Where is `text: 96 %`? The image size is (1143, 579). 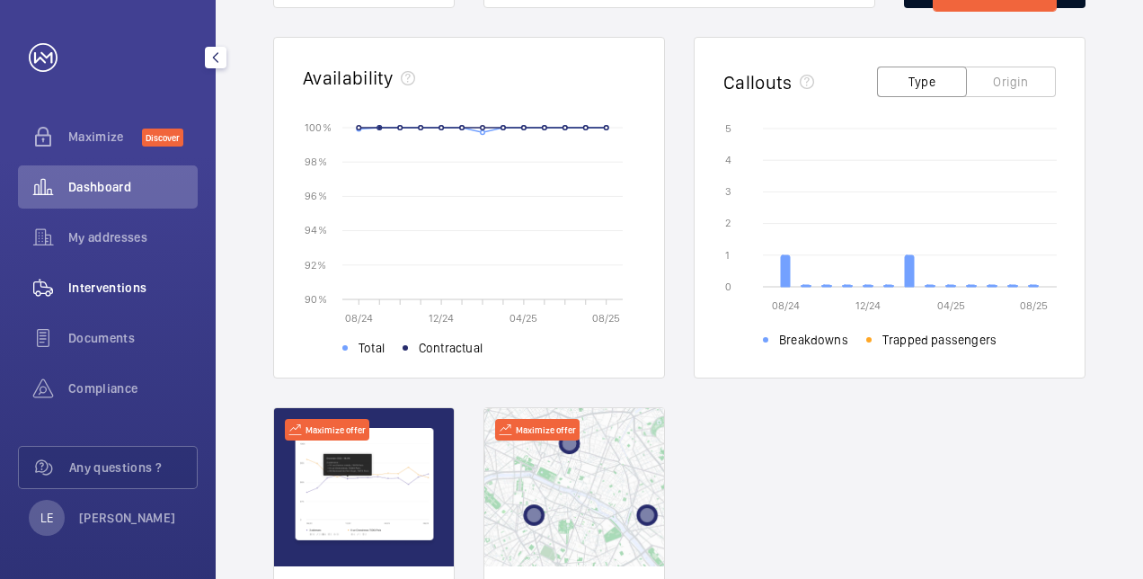 text: 96 % is located at coordinates (315, 196).